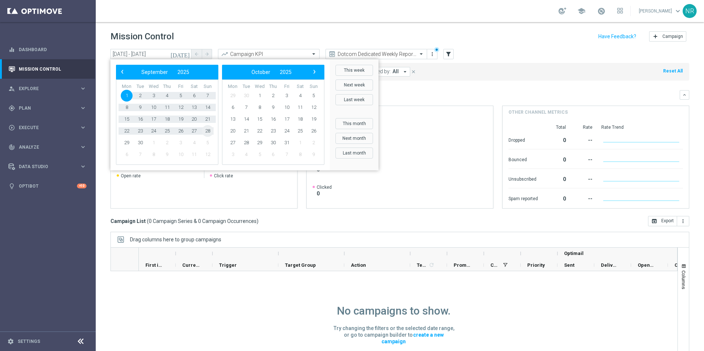  Describe the element at coordinates (324, 194) in the screenshot. I see `span: 0` at that location.